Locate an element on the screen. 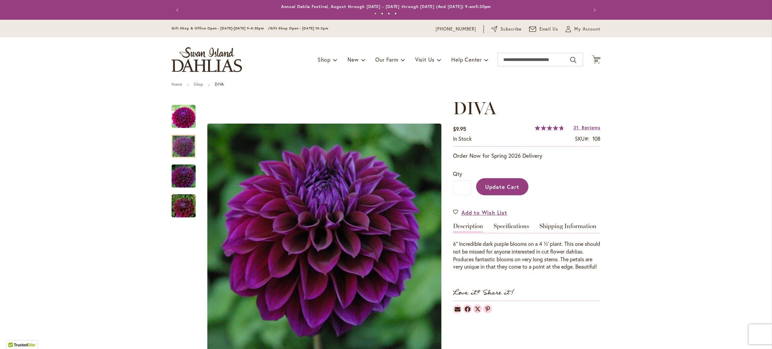 The width and height of the screenshot is (772, 349). span: Reviews is located at coordinates (591, 127).